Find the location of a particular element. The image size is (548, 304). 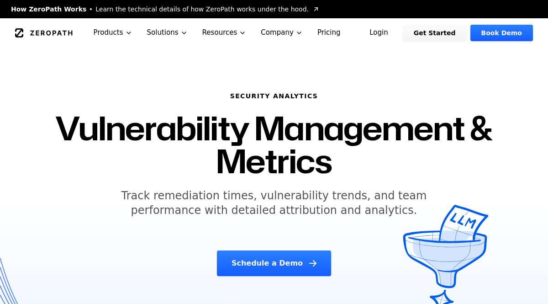

h1: Vulnerability Management & Metrics is located at coordinates (274, 144).